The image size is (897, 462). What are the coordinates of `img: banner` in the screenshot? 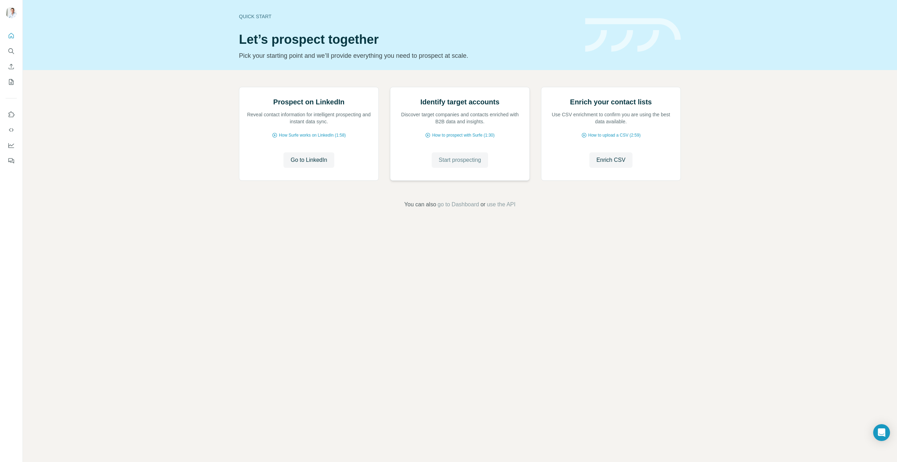 It's located at (633, 35).